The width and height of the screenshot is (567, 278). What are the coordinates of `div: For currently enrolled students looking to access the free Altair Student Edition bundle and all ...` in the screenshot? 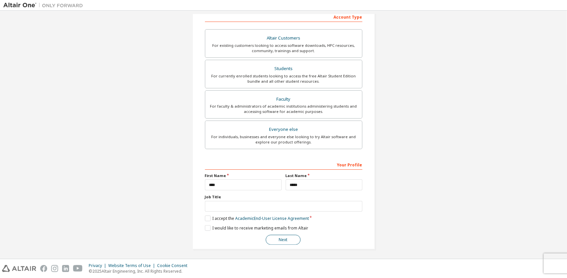 It's located at (284, 79).